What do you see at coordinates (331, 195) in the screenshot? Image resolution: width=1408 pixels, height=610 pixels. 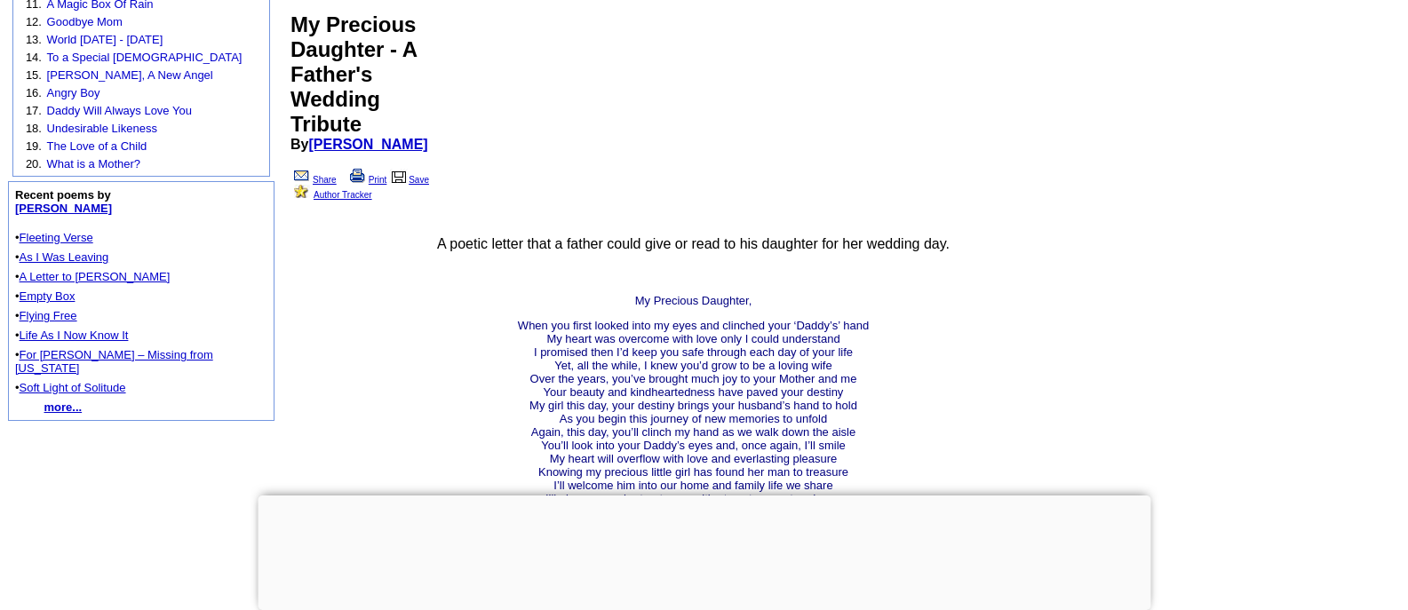 I see `a: Author Tracker` at bounding box center [331, 195].